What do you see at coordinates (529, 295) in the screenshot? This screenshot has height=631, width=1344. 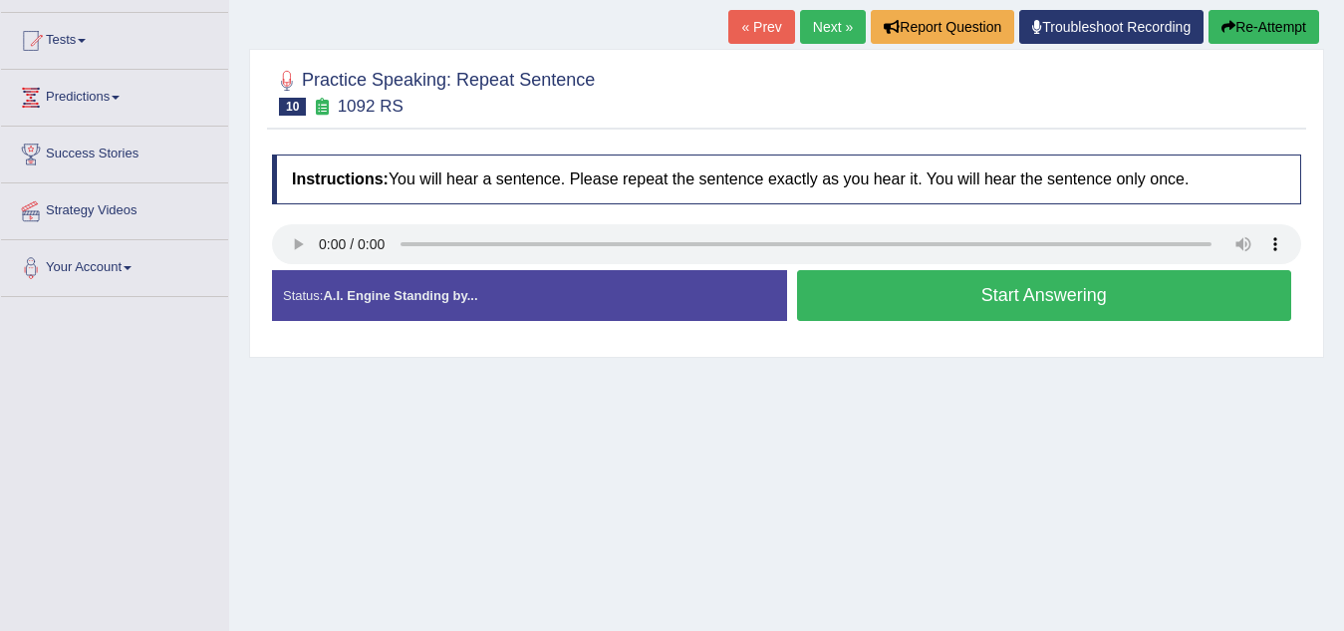 I see `div: Status:` at bounding box center [529, 295].